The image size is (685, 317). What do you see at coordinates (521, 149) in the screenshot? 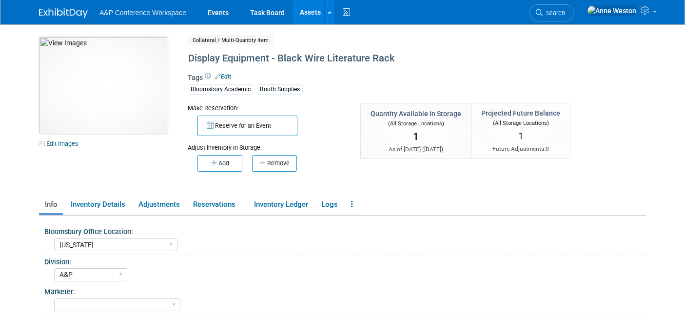
I see `div: Future Adjustments:` at bounding box center [521, 149].